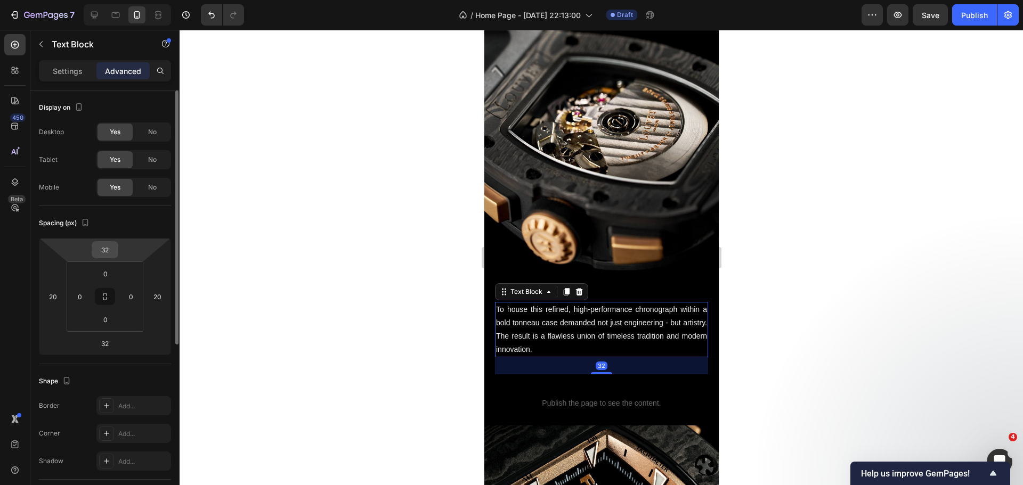  What do you see at coordinates (49, 406) in the screenshot?
I see `div: Border` at bounding box center [49, 406].